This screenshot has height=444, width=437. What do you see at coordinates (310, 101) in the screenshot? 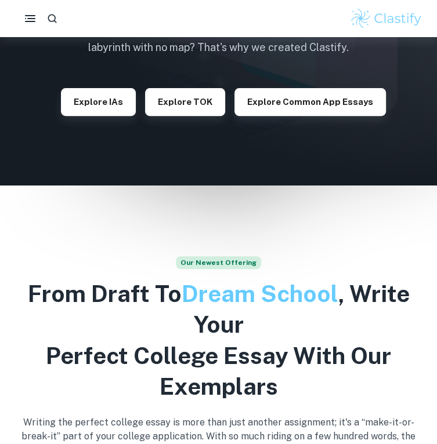
I see `a: Explore Common App essays` at bounding box center [310, 101].